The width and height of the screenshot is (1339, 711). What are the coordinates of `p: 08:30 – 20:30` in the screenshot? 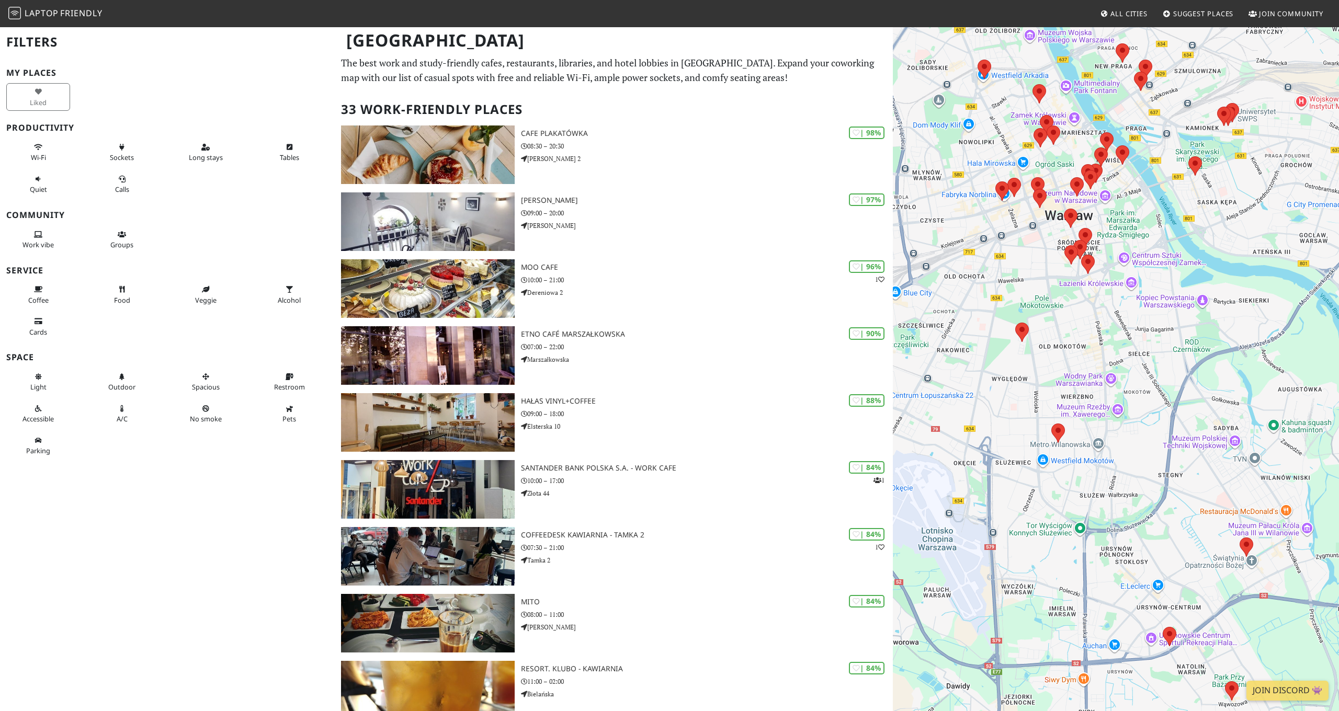 It's located at (707, 146).